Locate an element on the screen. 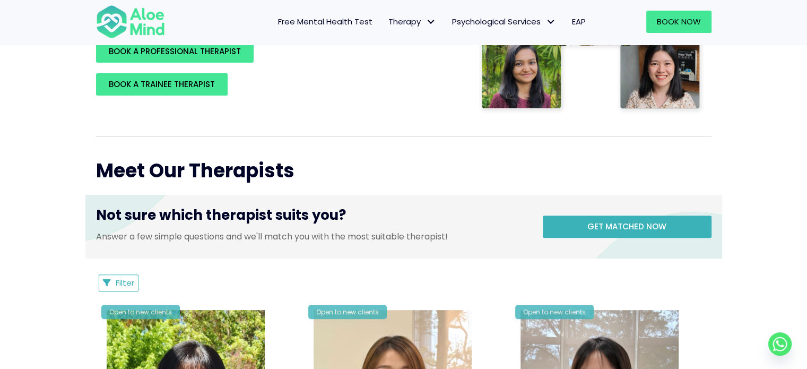  a: BOOK A PROFESSIONAL THERAPIST is located at coordinates (175, 51).